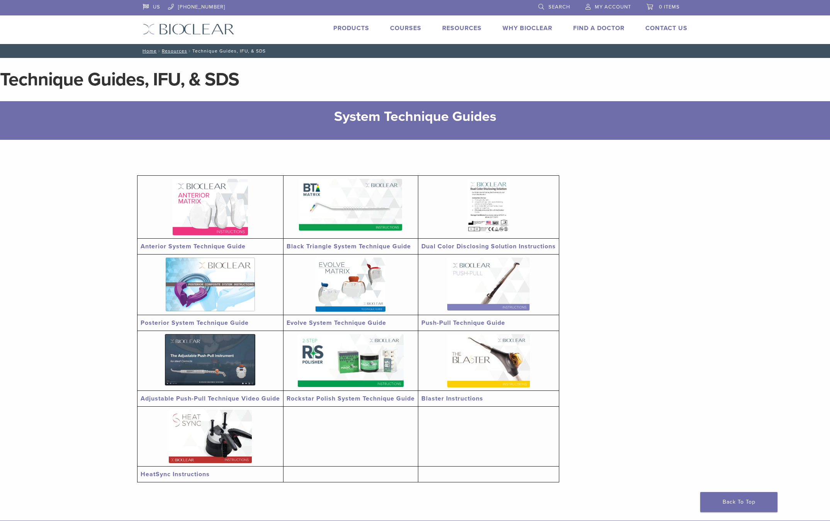 The width and height of the screenshot is (830, 521). Describe the element at coordinates (193, 246) in the screenshot. I see `a: Anterior System Technique Guide` at that location.